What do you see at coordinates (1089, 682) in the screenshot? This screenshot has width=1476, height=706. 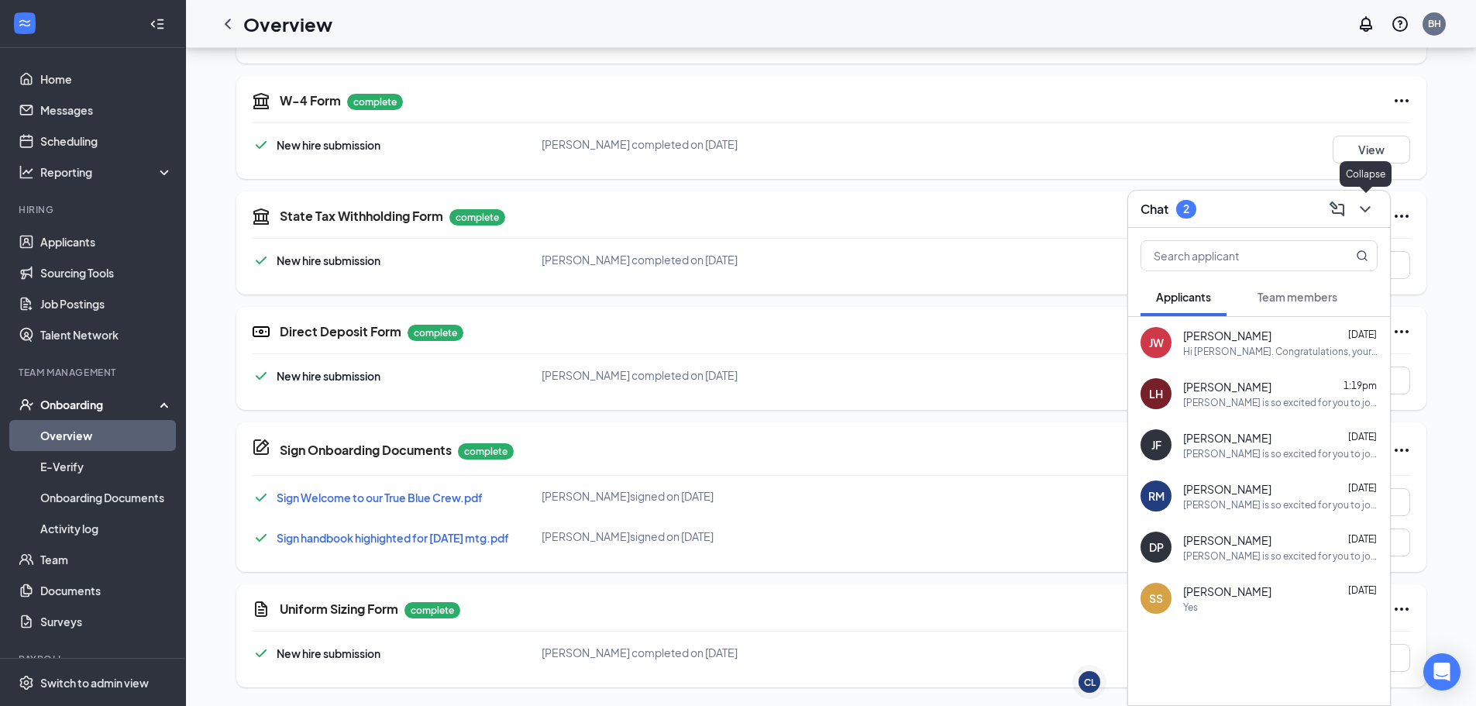 I see `div: CL` at bounding box center [1089, 682].